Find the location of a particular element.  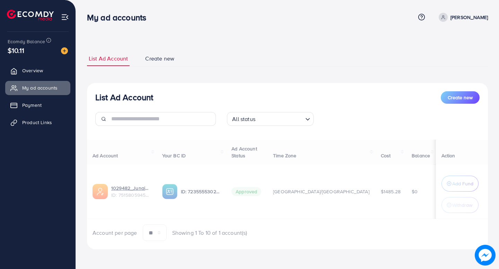

a: Payment is located at coordinates (38, 105).